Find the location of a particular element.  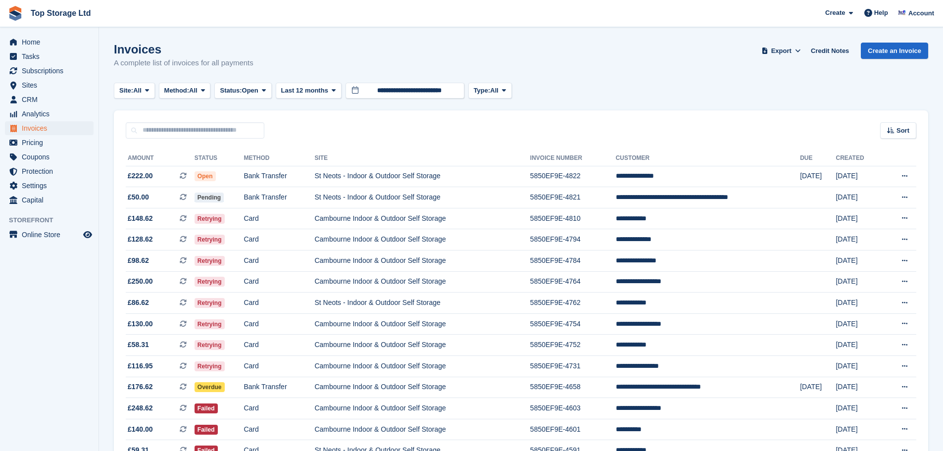

a: Top Storage Ltd is located at coordinates (60, 13).